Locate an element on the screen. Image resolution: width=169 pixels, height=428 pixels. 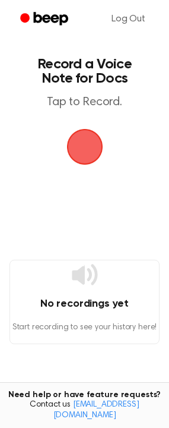
span: Contact us is located at coordinates (84, 410).